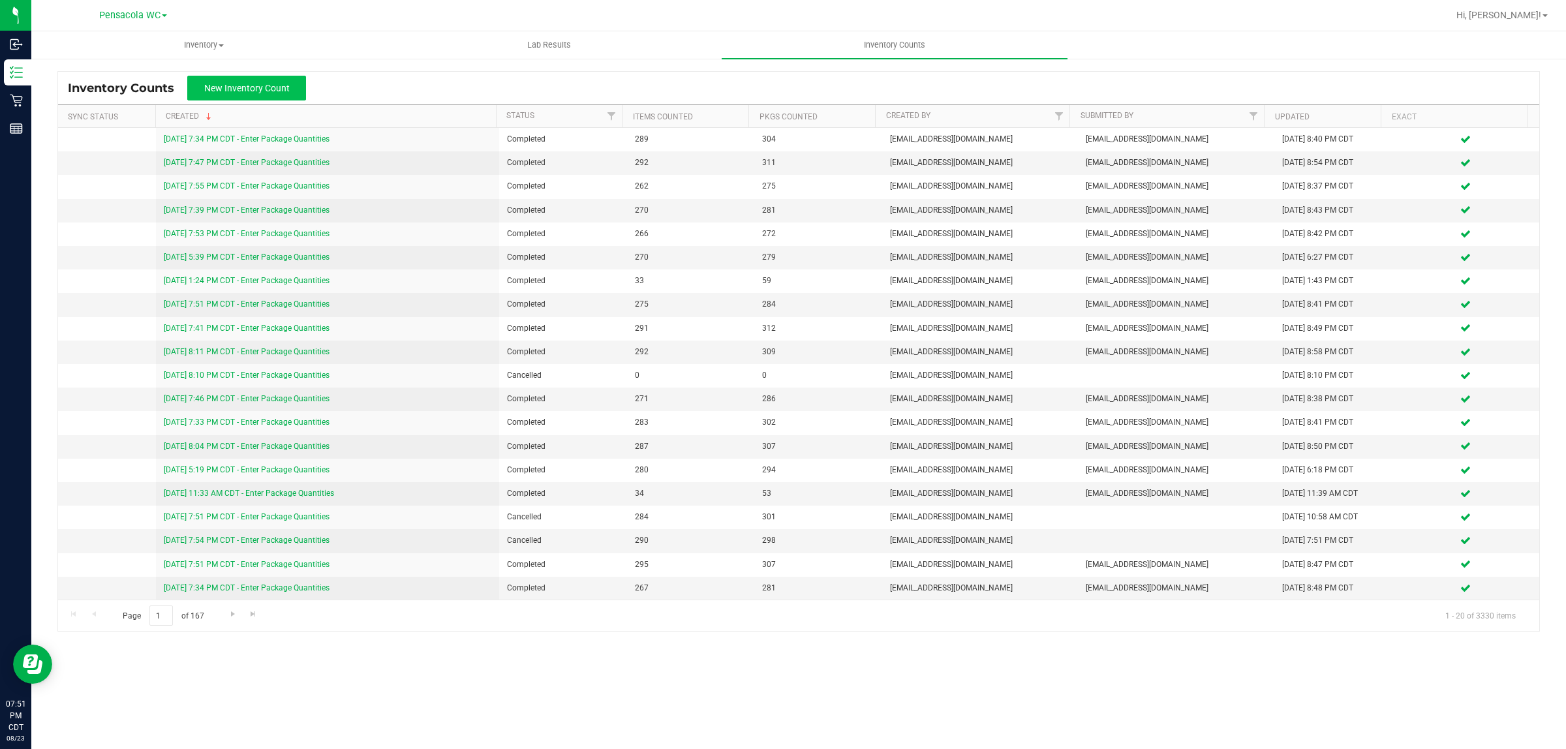 The image size is (1566, 749). I want to click on span: 302, so click(818, 422).